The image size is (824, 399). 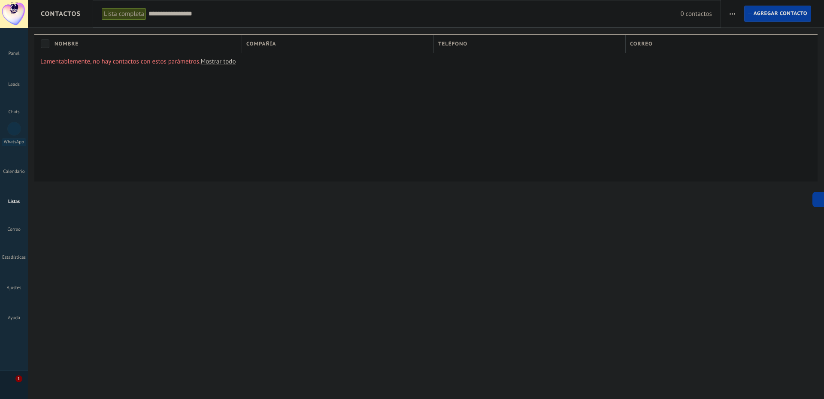 I want to click on span: Nombre, so click(x=66, y=44).